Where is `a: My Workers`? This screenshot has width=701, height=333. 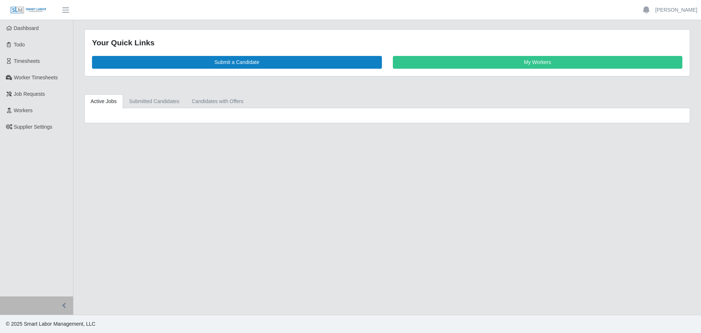
a: My Workers is located at coordinates (538, 62).